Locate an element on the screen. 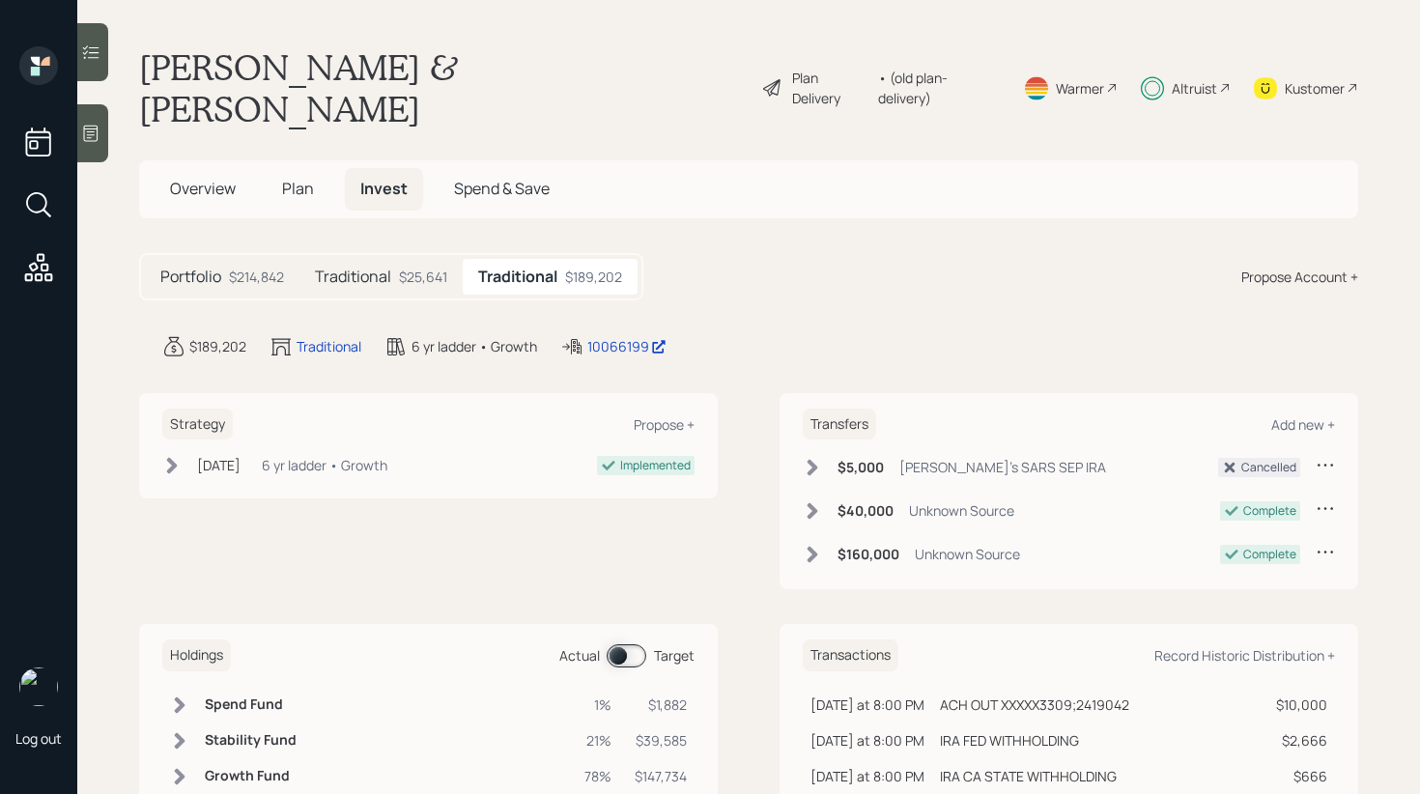 This screenshot has width=1420, height=794. h6: $5,000 is located at coordinates (861, 468).